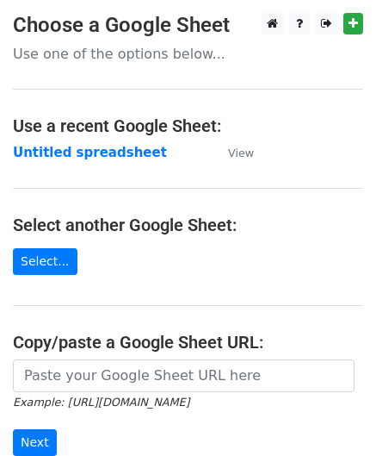  I want to click on a: Select..., so click(45, 261).